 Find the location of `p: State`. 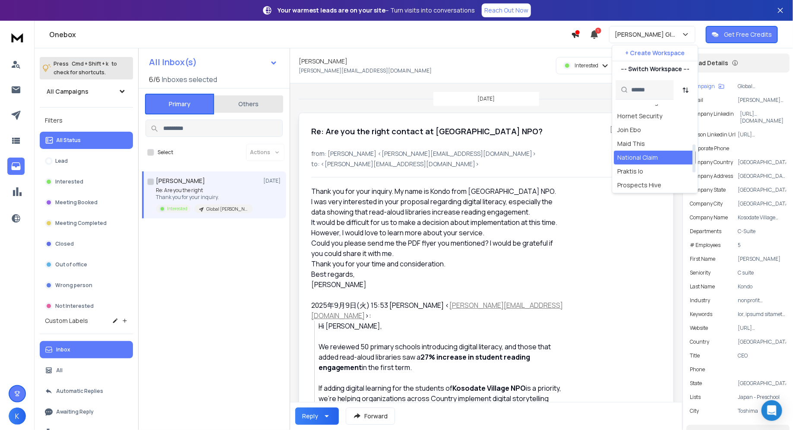

p: State is located at coordinates (696, 383).